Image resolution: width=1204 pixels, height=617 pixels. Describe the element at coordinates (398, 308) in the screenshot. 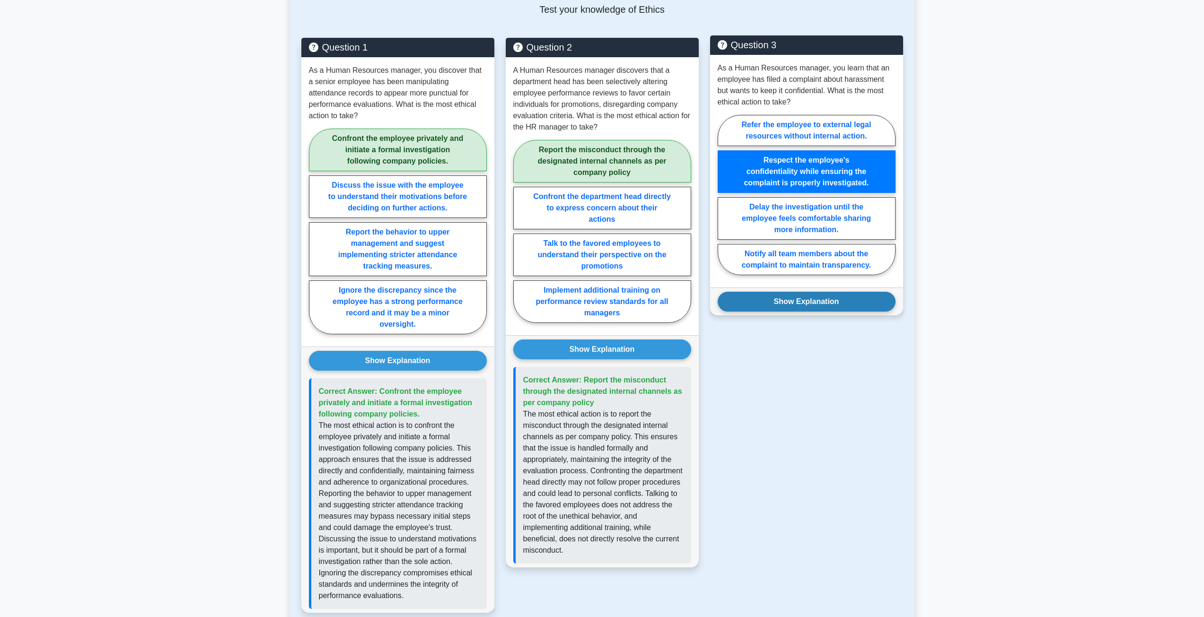

I see `label: Ignore the discrepancy since the employee has a strong performance record and it may be a minor o...` at that location.